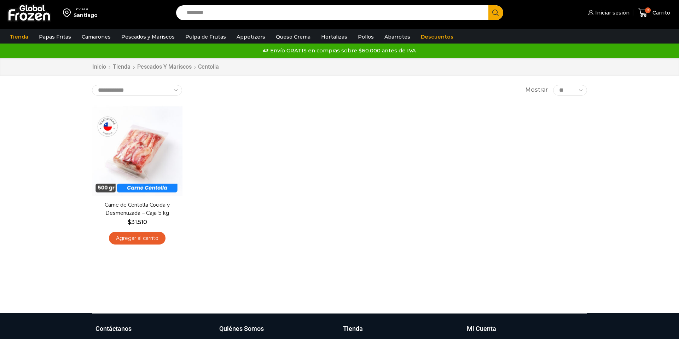 This screenshot has width=679, height=339. I want to click on h1: Centolla, so click(208, 66).